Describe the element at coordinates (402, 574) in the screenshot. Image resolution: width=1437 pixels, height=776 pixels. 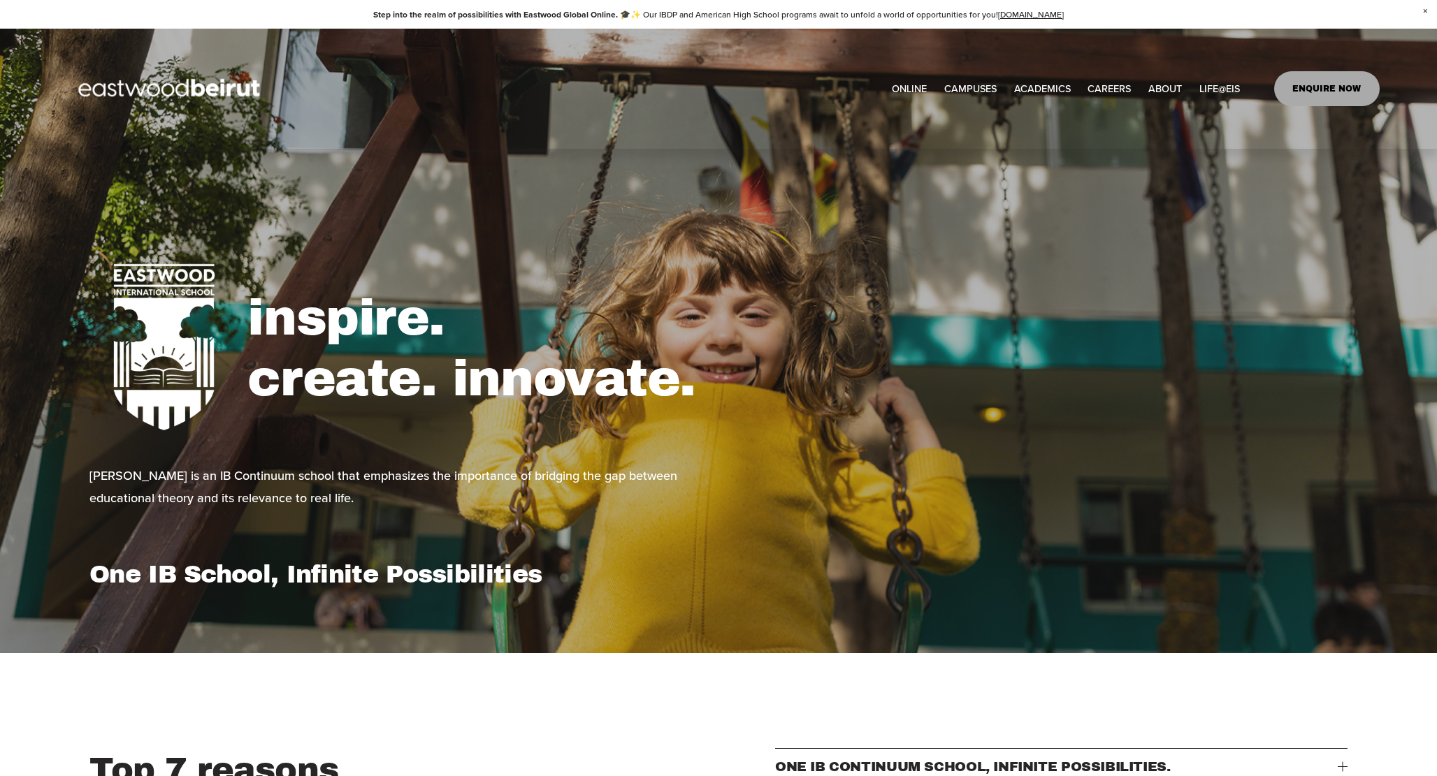
I see `h1: One IB School, Infinite Possibilities` at that location.